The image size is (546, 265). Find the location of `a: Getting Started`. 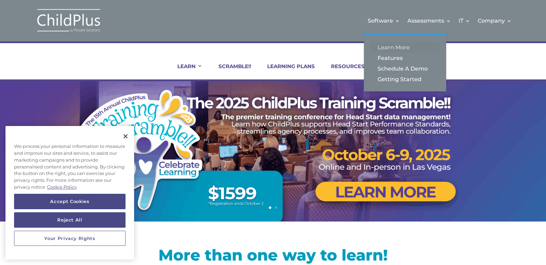

a: Getting Started is located at coordinates (405, 79).